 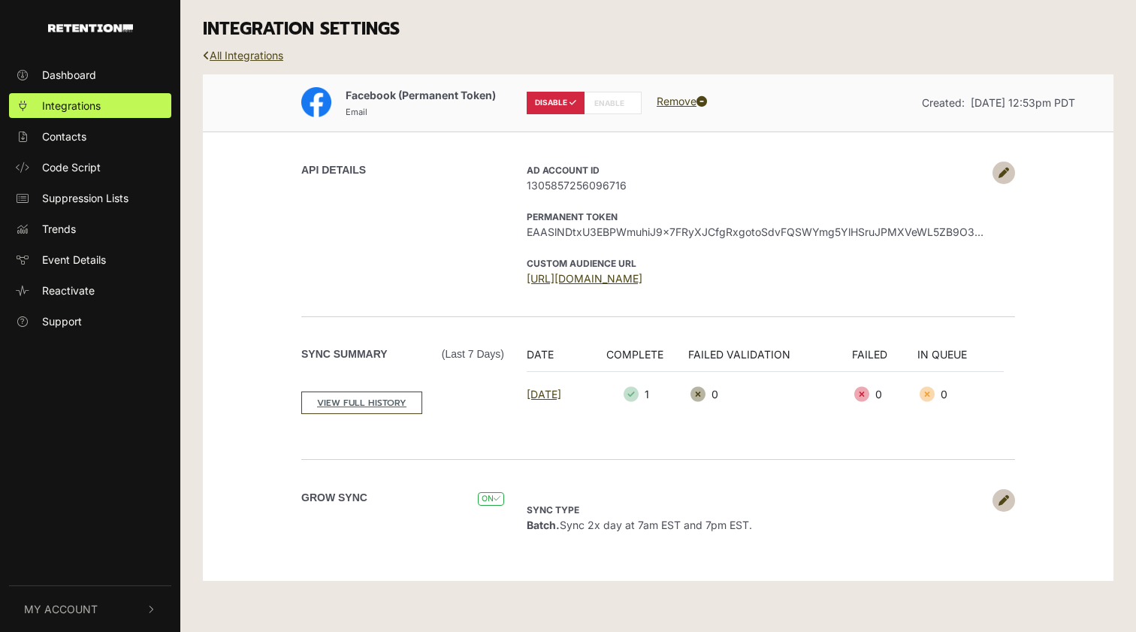 I want to click on button: My Account, so click(x=90, y=609).